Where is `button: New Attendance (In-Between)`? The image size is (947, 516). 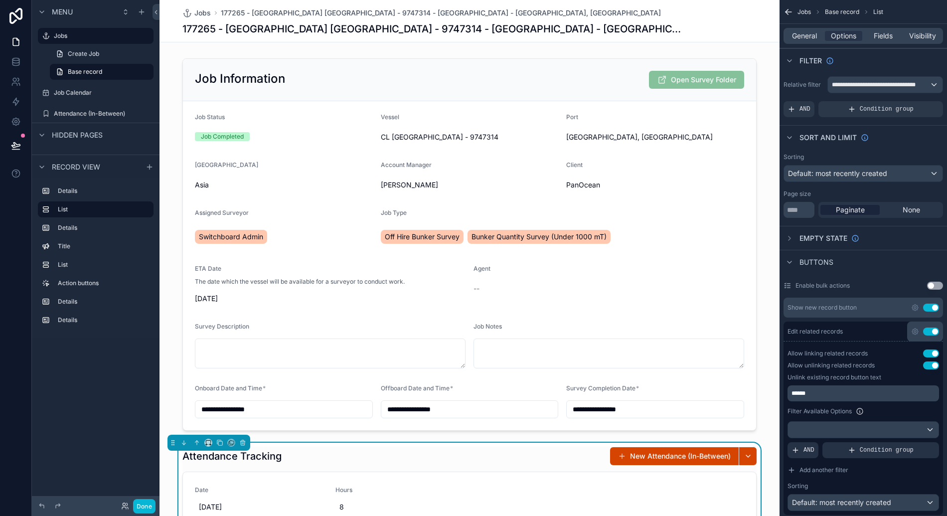 button: New Attendance (In-Between) is located at coordinates (675, 456).